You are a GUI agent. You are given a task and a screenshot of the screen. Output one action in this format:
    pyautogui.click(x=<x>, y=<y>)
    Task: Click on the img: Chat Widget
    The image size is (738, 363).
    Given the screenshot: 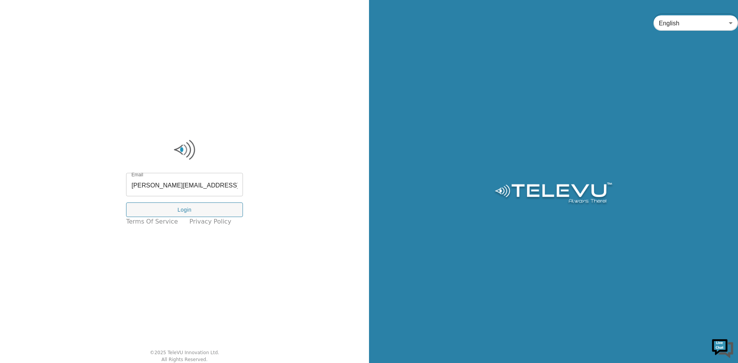 What is the action you would take?
    pyautogui.click(x=722, y=348)
    